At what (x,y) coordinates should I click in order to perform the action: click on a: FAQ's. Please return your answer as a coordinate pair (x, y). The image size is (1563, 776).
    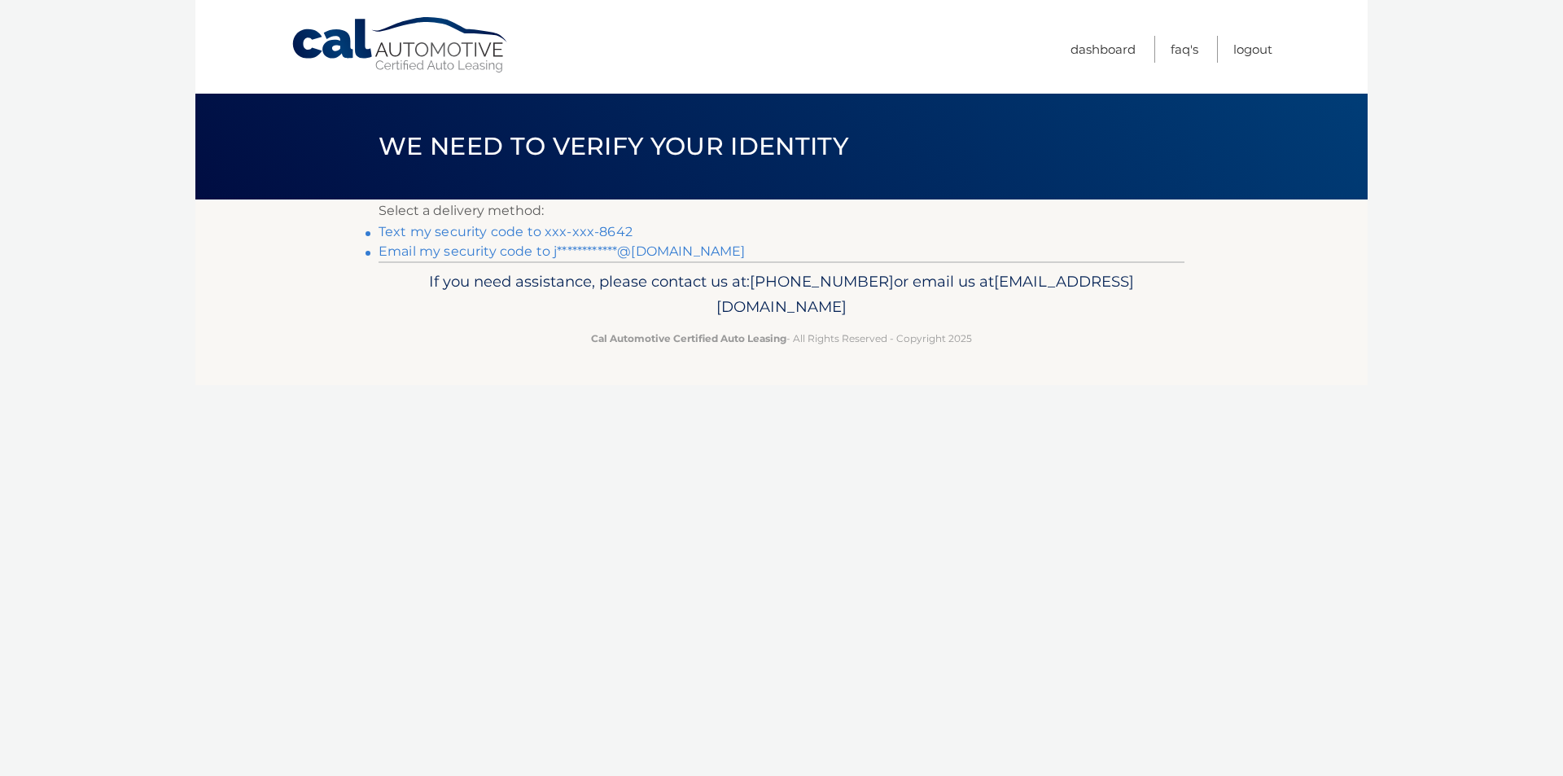
    Looking at the image, I should click on (1185, 49).